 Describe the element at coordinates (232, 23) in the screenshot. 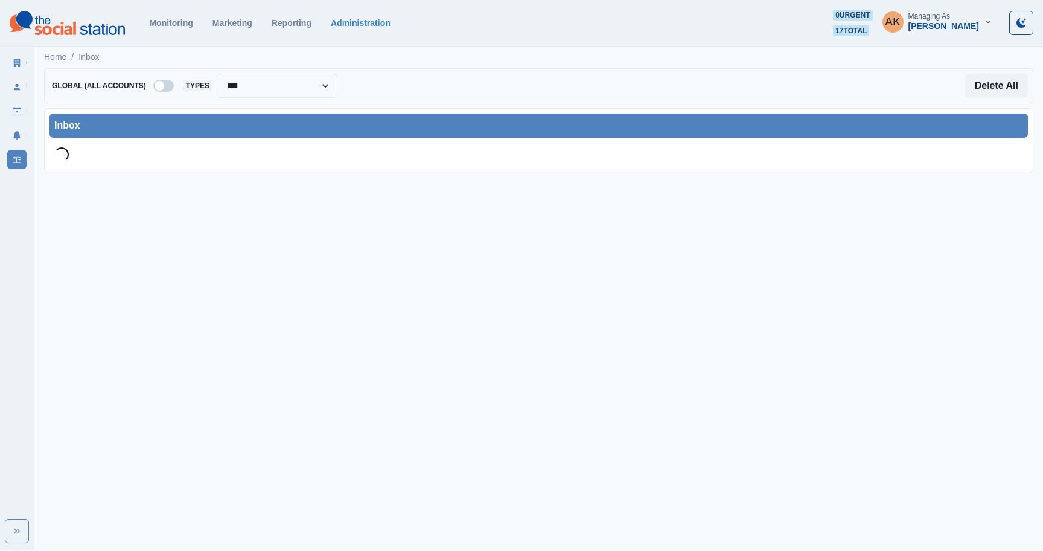

I see `a: Marketing` at that location.